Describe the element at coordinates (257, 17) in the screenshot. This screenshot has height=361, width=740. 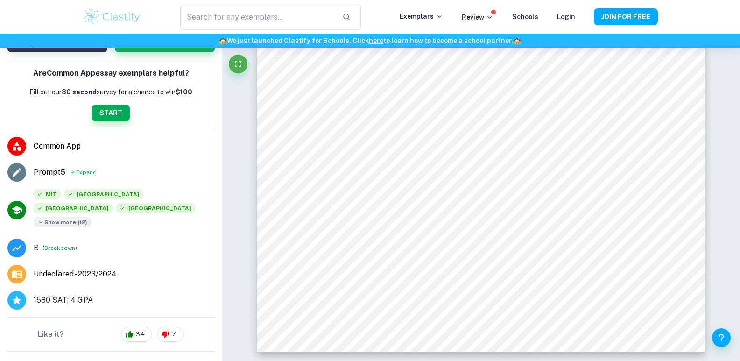
I see `input: Search for any exemplars...` at that location.